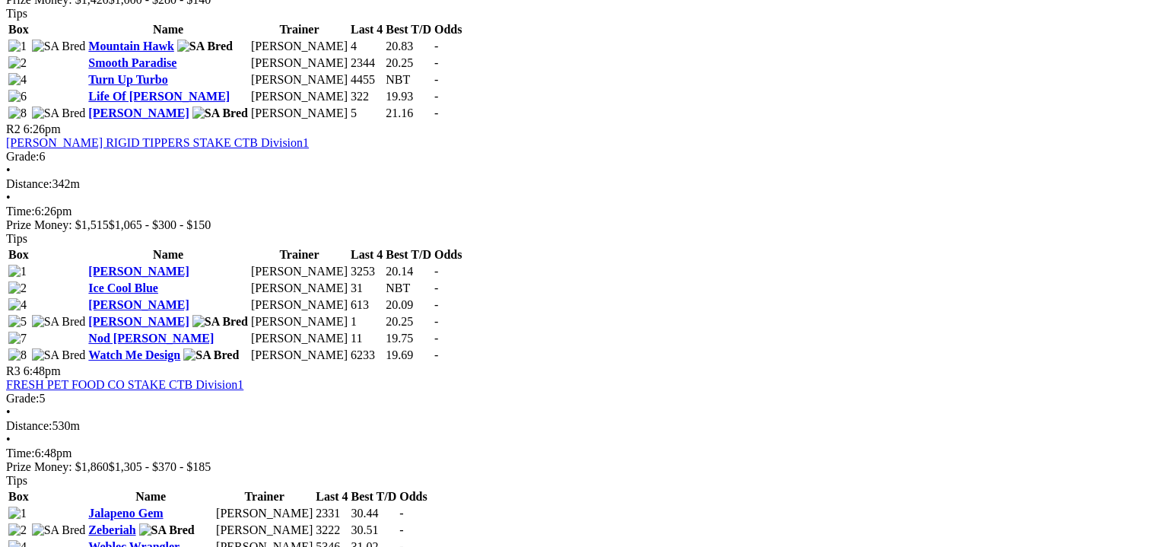 The width and height of the screenshot is (1160, 547). I want to click on td: 20.25, so click(408, 322).